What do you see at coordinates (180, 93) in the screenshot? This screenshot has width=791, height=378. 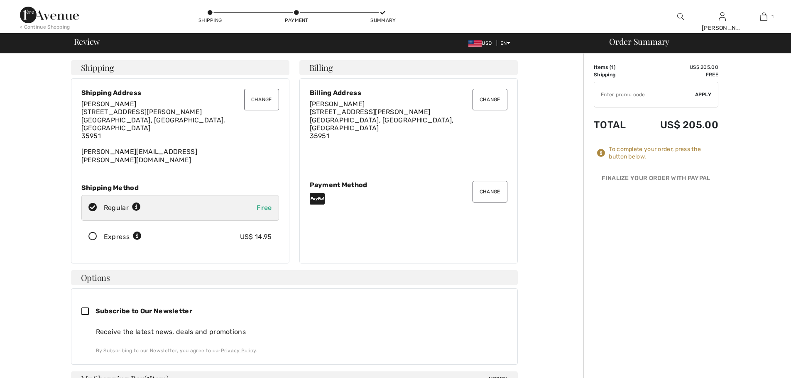 I see `div: Shipping Address` at bounding box center [180, 93].